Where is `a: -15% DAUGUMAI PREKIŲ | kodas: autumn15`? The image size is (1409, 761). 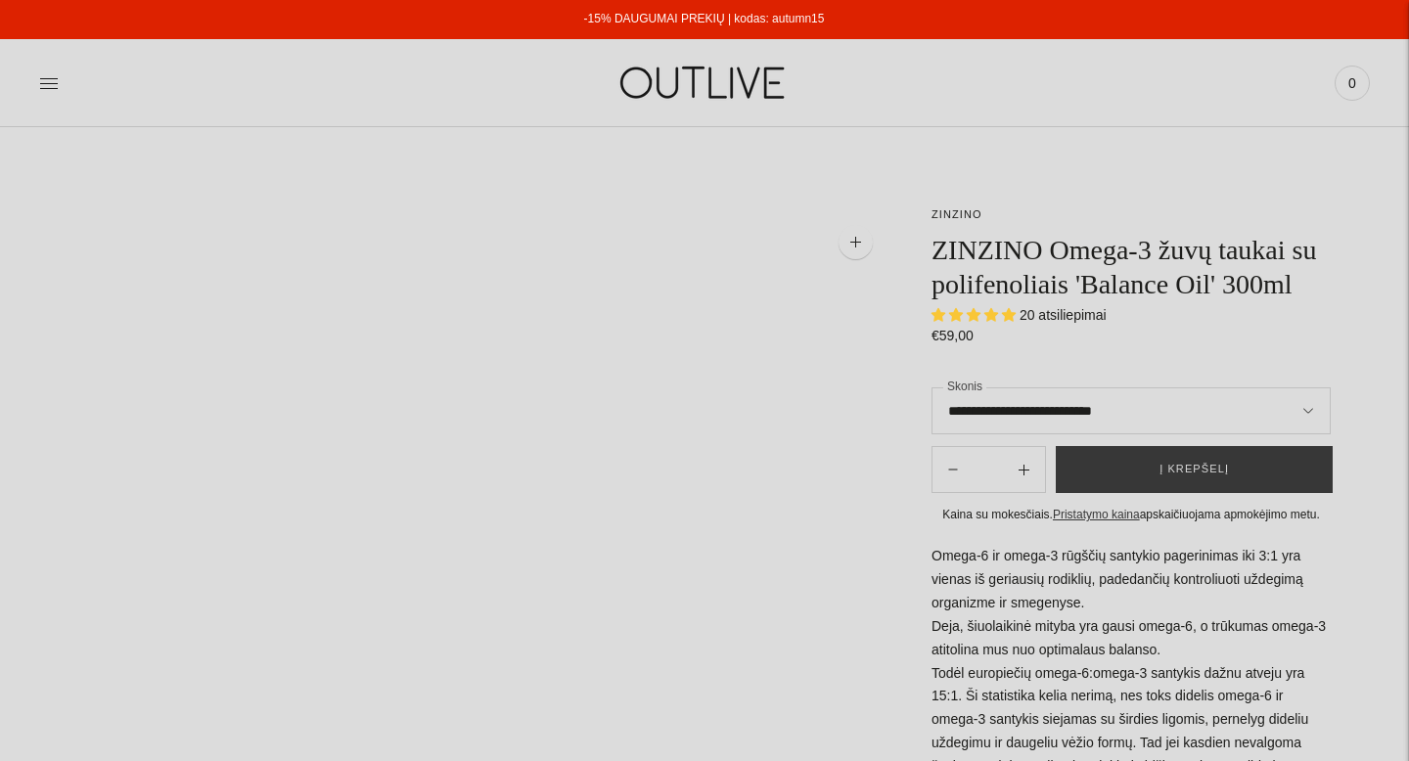 a: -15% DAUGUMAI PREKIŲ | kodas: autumn15 is located at coordinates (705, 19).